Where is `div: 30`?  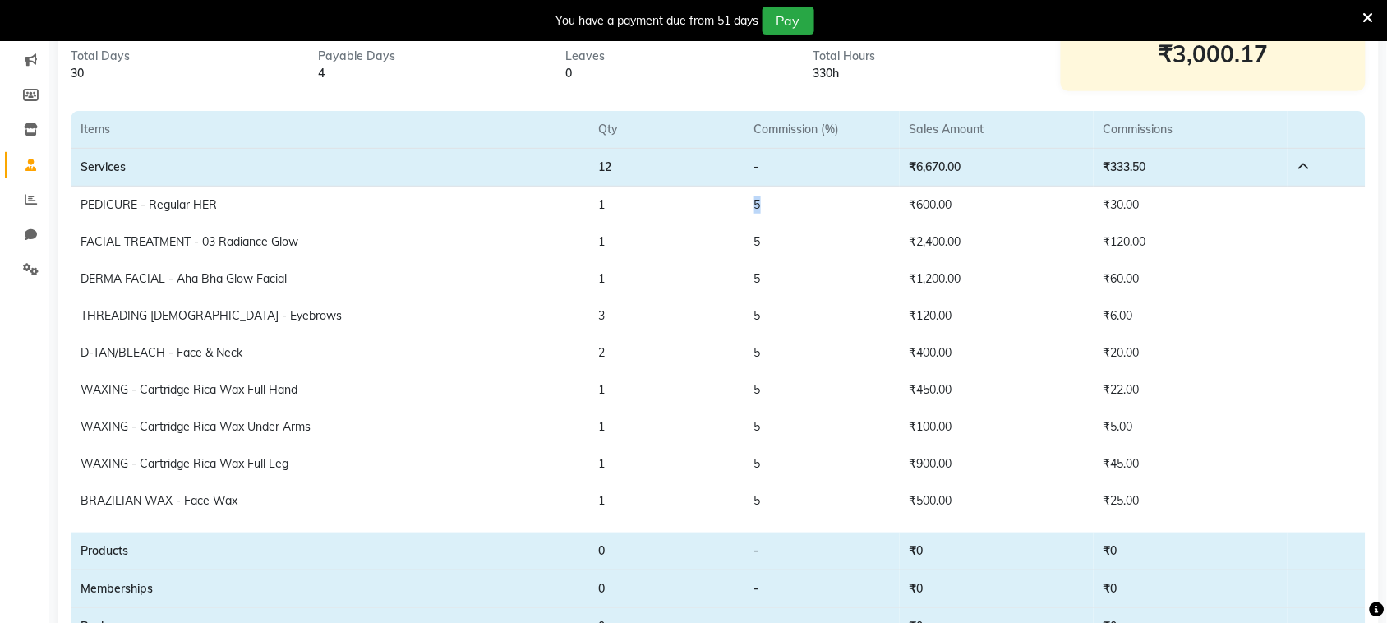
div: 30 is located at coordinates (182, 73).